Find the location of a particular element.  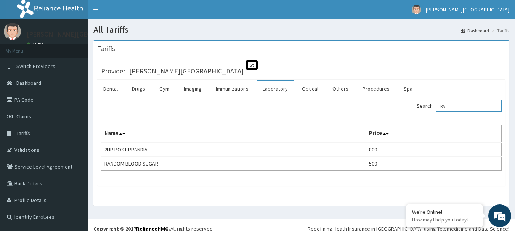

a: Gym is located at coordinates (164, 89).